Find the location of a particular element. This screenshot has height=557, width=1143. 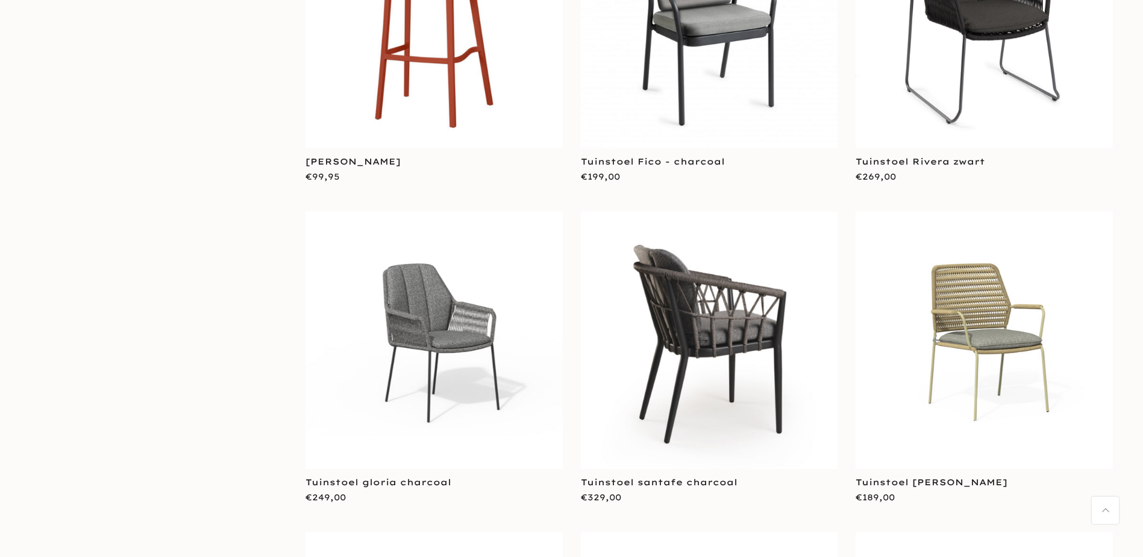

a: Tuinstoel Fico - charcoal is located at coordinates (652, 161).